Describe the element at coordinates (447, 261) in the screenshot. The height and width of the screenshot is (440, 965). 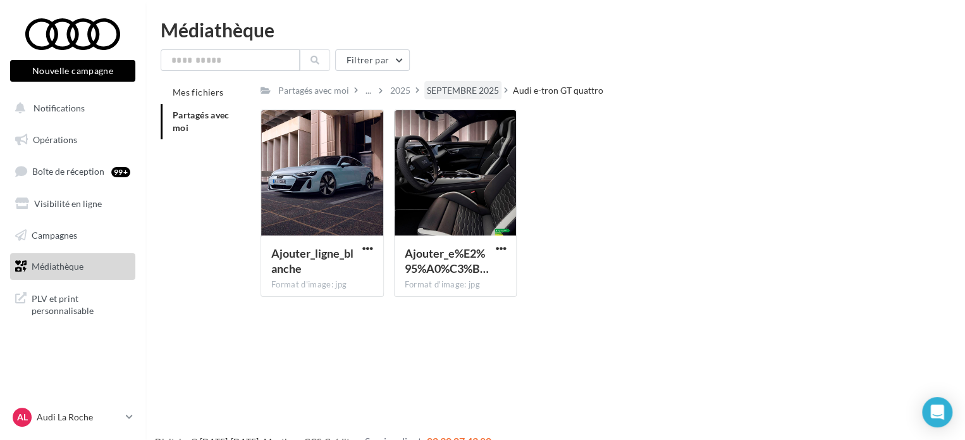
I see `span: Ajouter_e%E2%95%A0%C3%BCtiquette-2` at that location.